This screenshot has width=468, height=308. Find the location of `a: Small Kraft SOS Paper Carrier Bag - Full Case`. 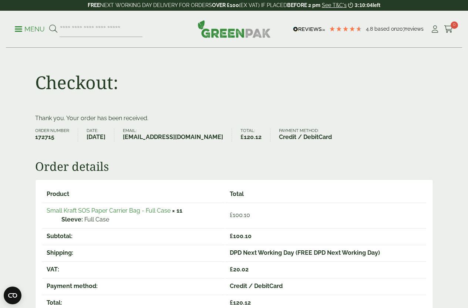

a: Small Kraft SOS Paper Carrier Bag - Full Case is located at coordinates (108, 210).